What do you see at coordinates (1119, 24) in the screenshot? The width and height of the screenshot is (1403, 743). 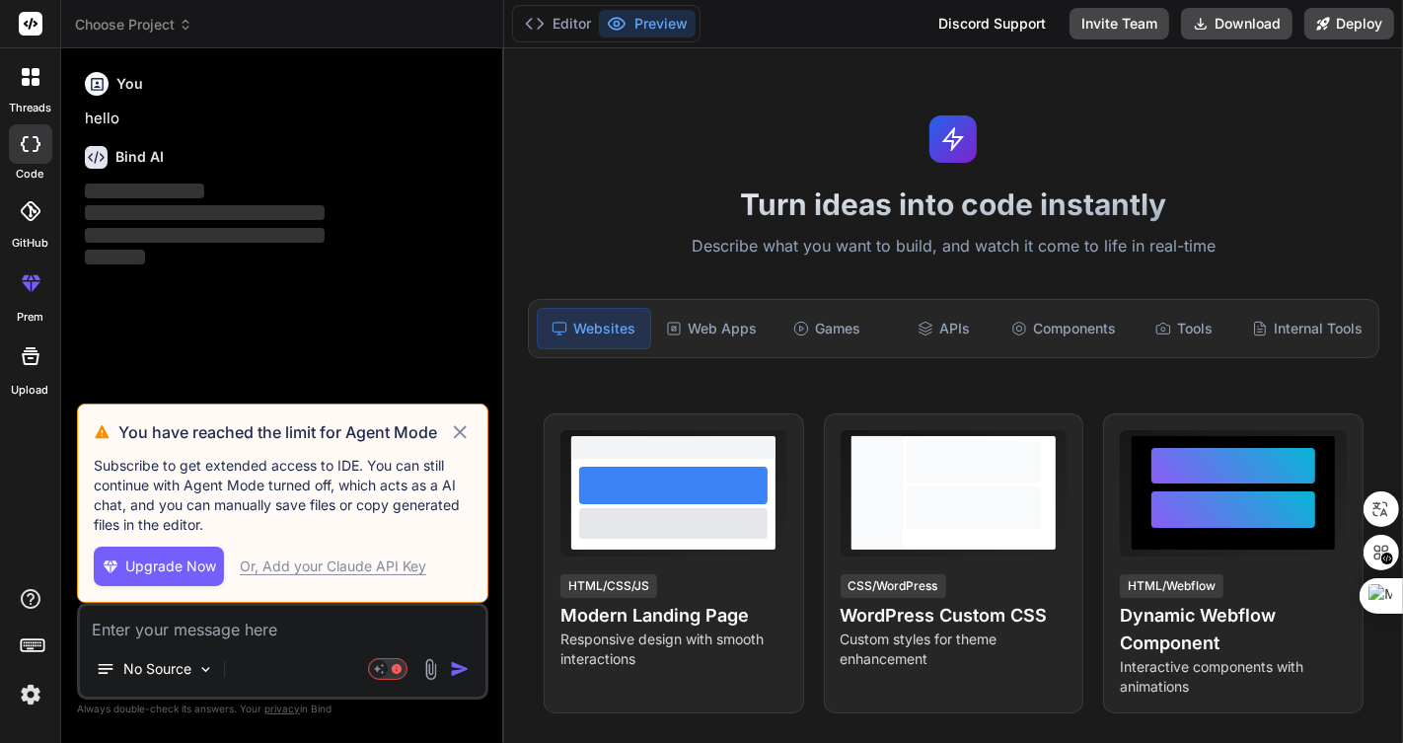 I see `button: Invite Team` at bounding box center [1119, 24].